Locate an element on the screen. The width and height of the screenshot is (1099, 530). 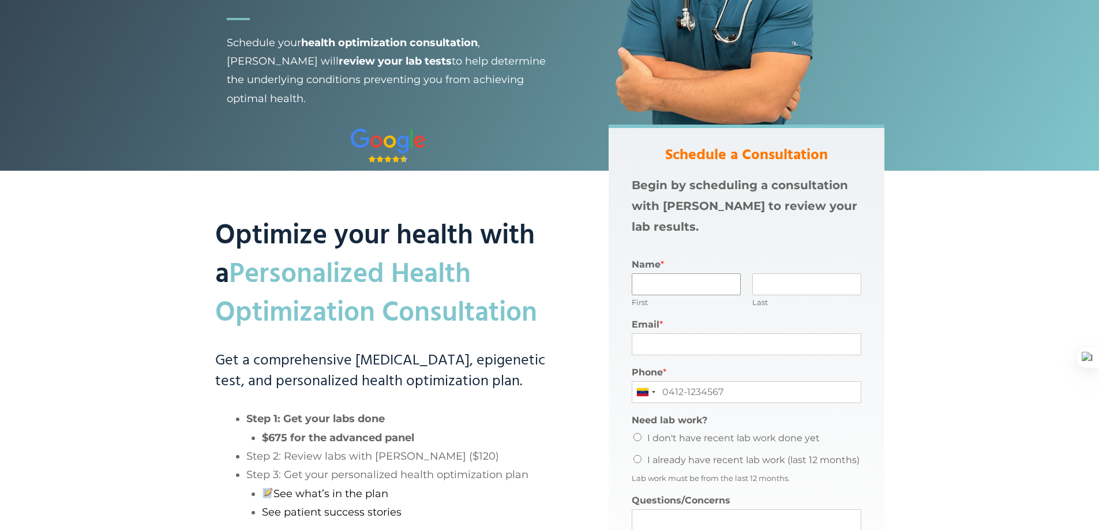
label: Email is located at coordinates (746, 325).